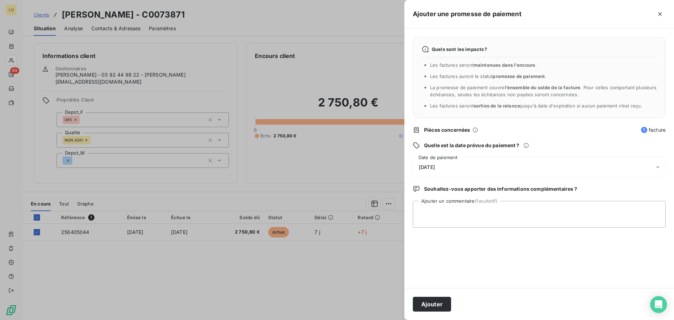 The image size is (674, 320). I want to click on span: Souhaitez-vous apporter des informations complémentaires ?, so click(500, 189).